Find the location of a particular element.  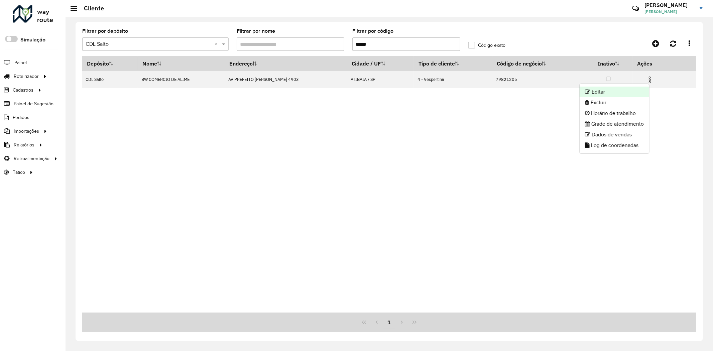

label: Simulação is located at coordinates (33, 40).